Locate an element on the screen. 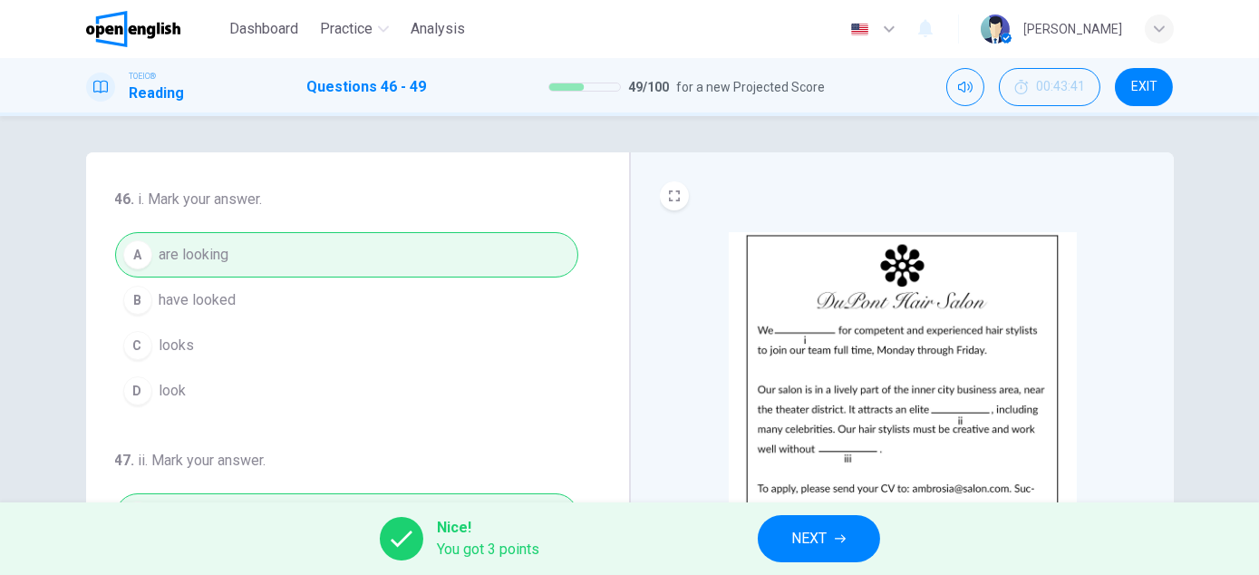  button: Practice is located at coordinates (354, 29).